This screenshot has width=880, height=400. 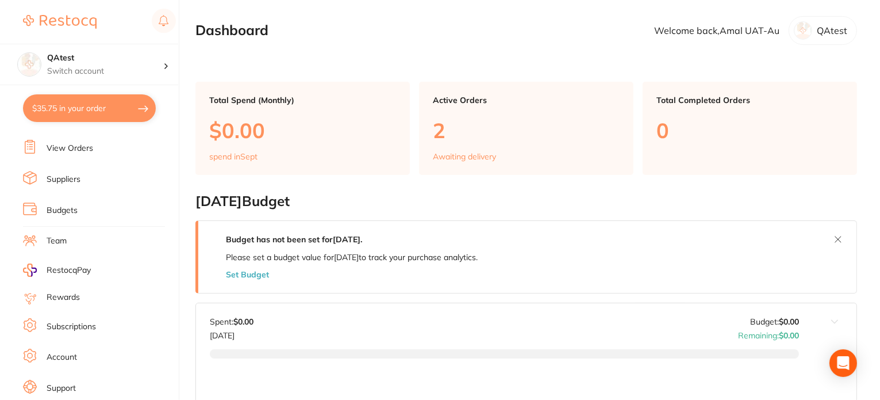 What do you see at coordinates (105, 71) in the screenshot?
I see `p: Switch account` at bounding box center [105, 71].